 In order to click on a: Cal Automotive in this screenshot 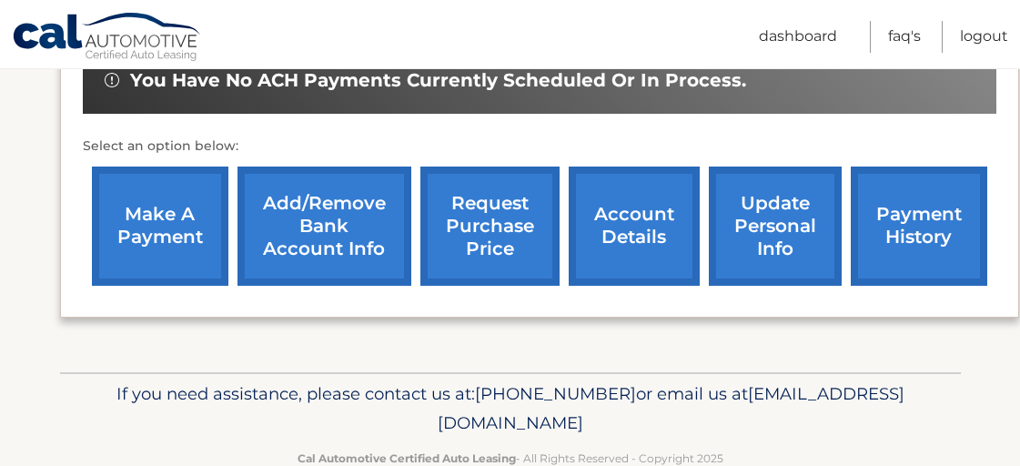, I will do `click(107, 38)`.